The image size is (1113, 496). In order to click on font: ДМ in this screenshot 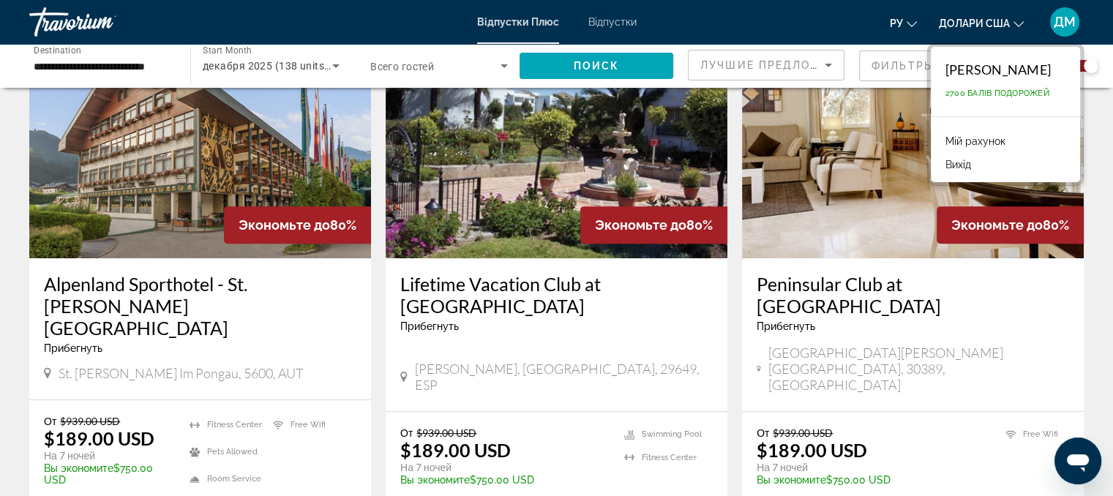, I will do `click(1064, 21)`.